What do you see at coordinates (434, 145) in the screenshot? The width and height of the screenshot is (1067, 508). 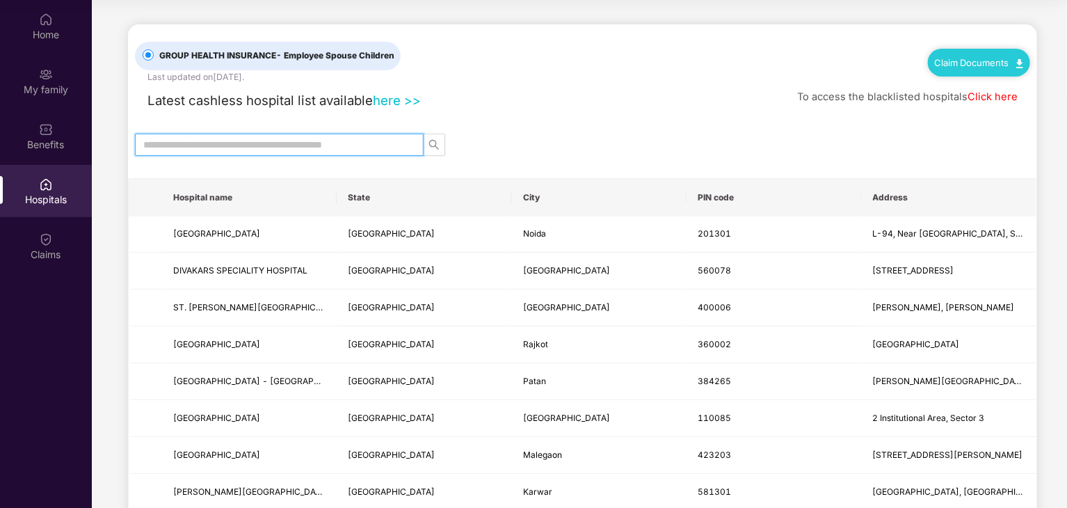 I see `button: search` at bounding box center [434, 145].